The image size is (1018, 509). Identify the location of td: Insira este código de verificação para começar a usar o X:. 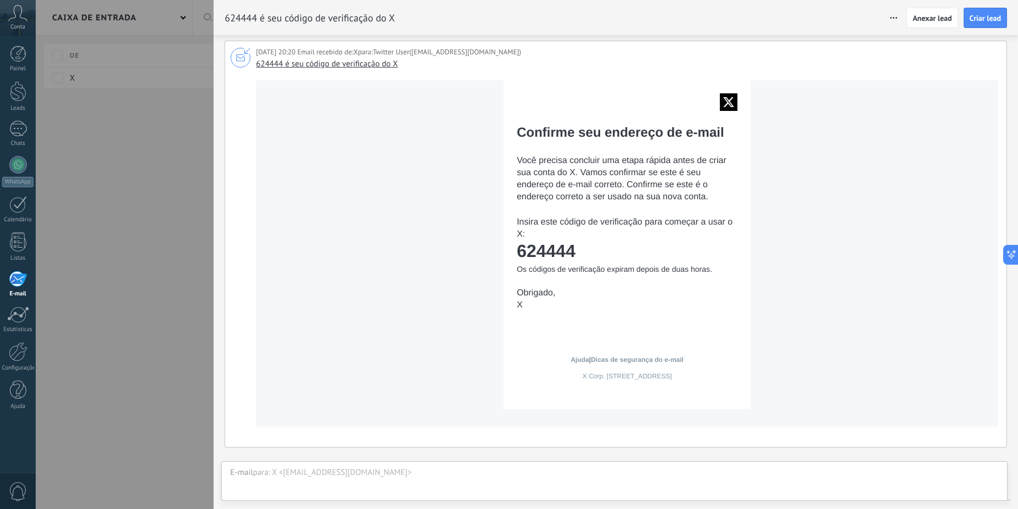
(627, 229).